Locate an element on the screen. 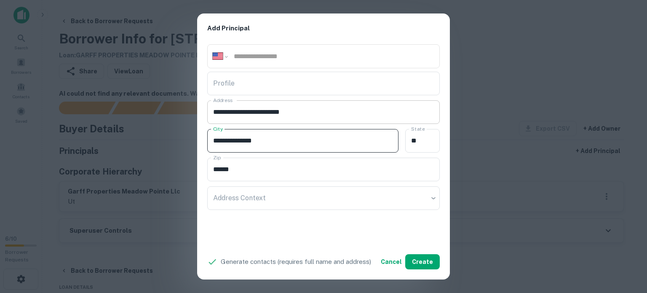  label: Zip is located at coordinates (217, 157).